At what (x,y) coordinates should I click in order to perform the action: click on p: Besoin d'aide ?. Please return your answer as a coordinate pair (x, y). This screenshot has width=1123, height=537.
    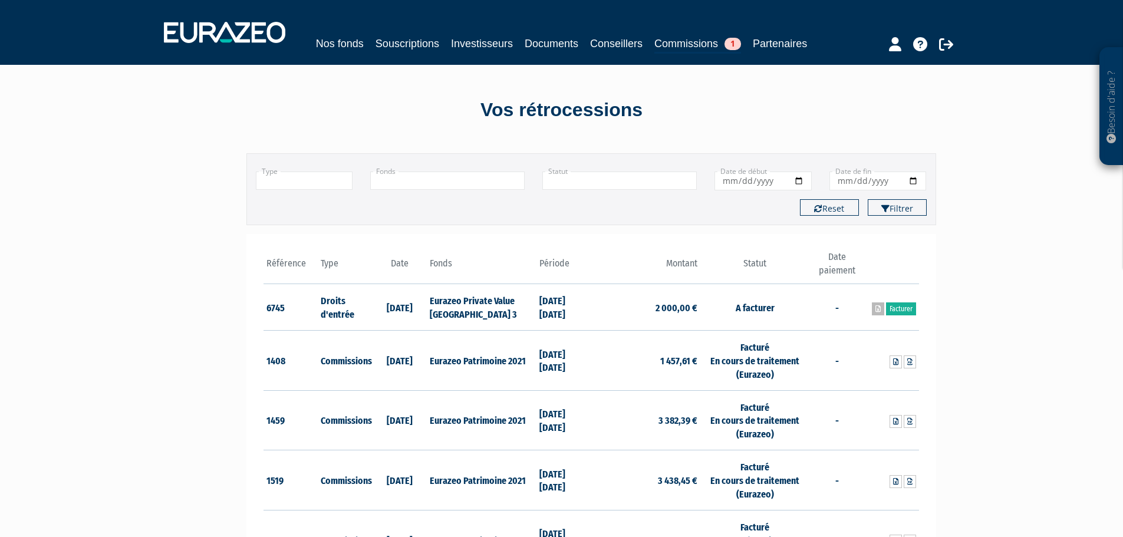
    Looking at the image, I should click on (1111, 107).